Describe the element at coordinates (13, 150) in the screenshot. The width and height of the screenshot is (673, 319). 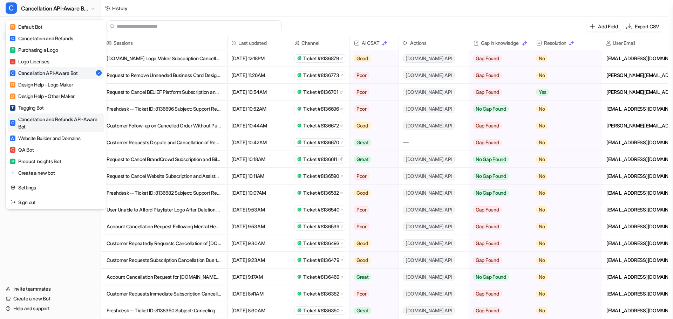
I see `span: Q` at that location.